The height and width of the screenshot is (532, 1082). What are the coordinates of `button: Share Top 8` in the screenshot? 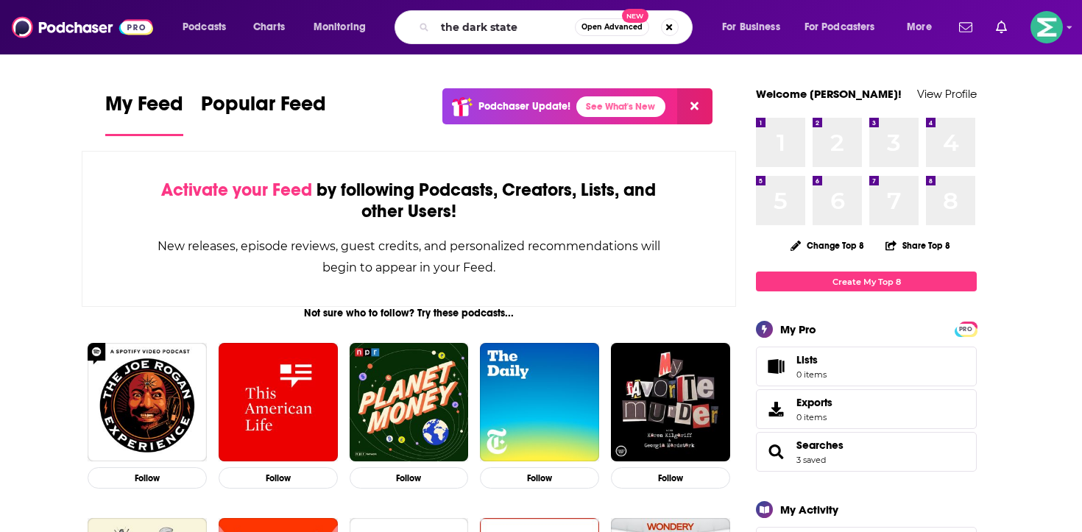 It's located at (918, 245).